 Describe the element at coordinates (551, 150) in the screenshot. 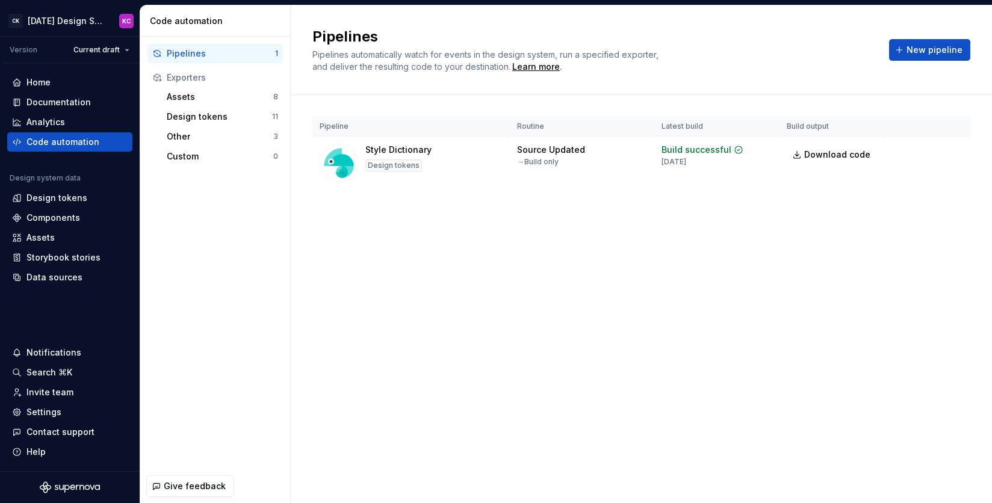

I see `div: Source Updated` at that location.